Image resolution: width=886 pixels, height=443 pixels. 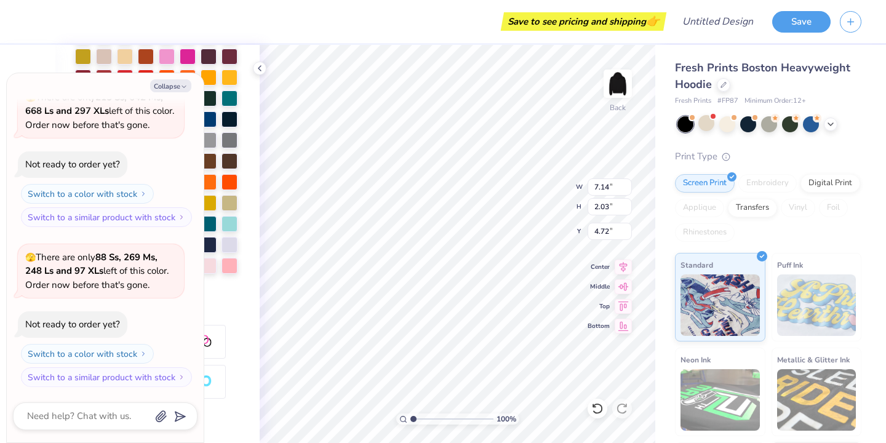 I want to click on button: Collapse, so click(x=170, y=85).